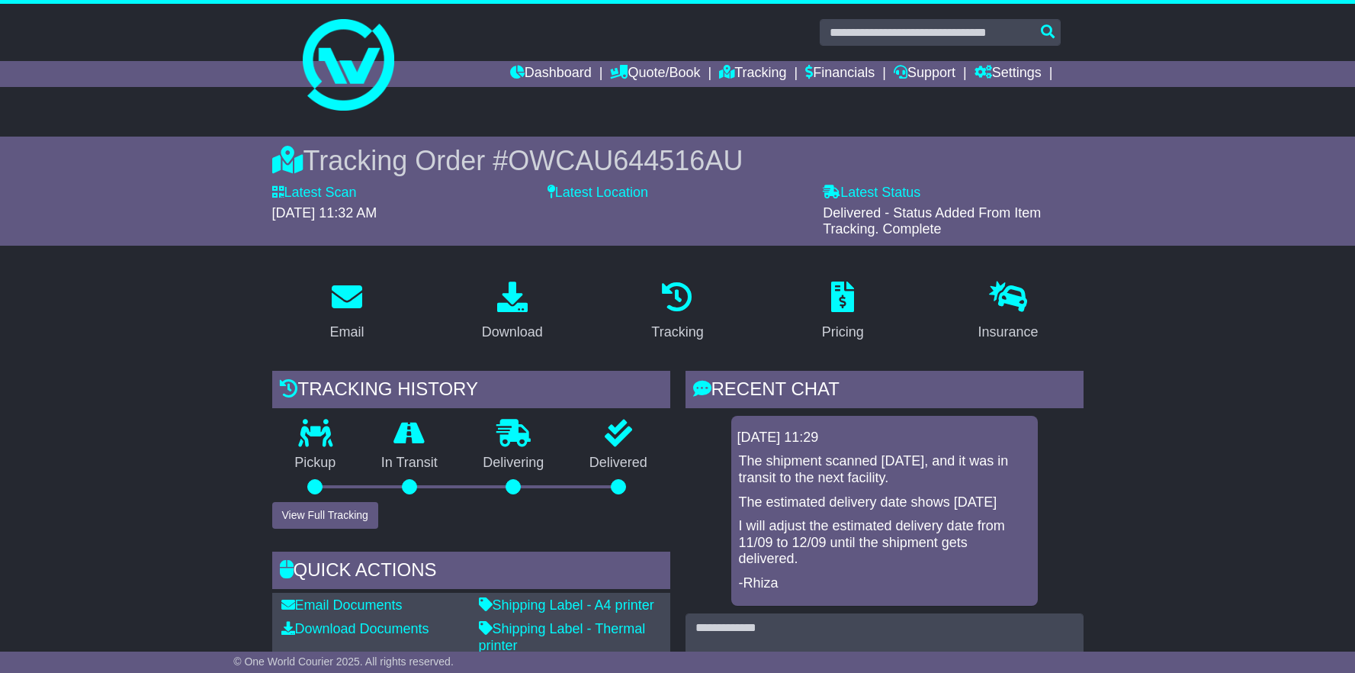 The image size is (1355, 673). What do you see at coordinates (678, 160) in the screenshot?
I see `div: Tracking Order #` at bounding box center [678, 160].